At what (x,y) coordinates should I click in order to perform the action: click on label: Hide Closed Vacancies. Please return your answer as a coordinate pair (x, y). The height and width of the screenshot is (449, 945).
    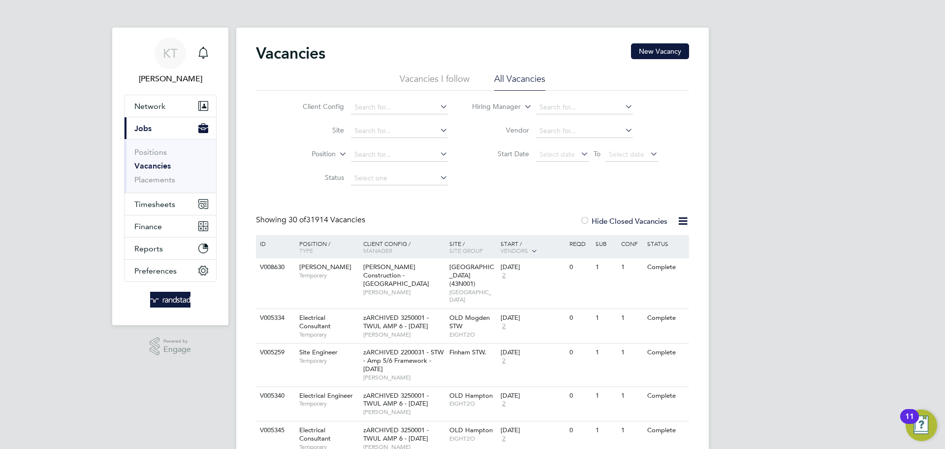
    Looking at the image, I should click on (624, 221).